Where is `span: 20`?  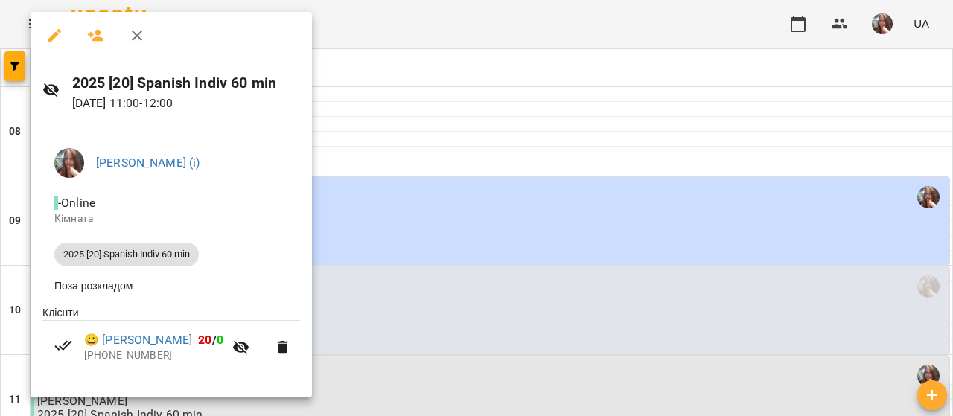
span: 20 is located at coordinates (205, 340).